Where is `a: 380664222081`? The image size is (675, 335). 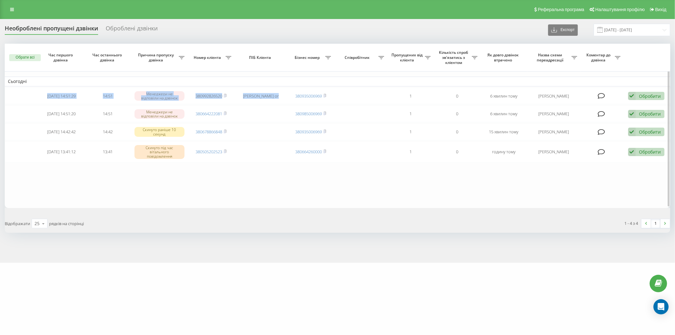 a: 380664222081 is located at coordinates (209, 114).